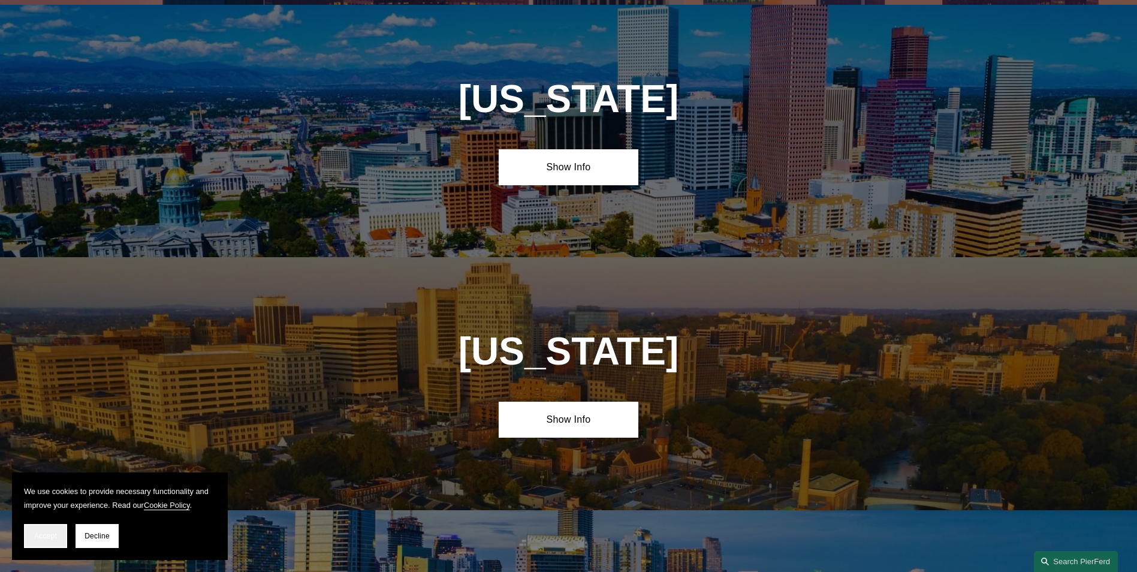  Describe the element at coordinates (46, 536) in the screenshot. I see `button: Accept` at that location.